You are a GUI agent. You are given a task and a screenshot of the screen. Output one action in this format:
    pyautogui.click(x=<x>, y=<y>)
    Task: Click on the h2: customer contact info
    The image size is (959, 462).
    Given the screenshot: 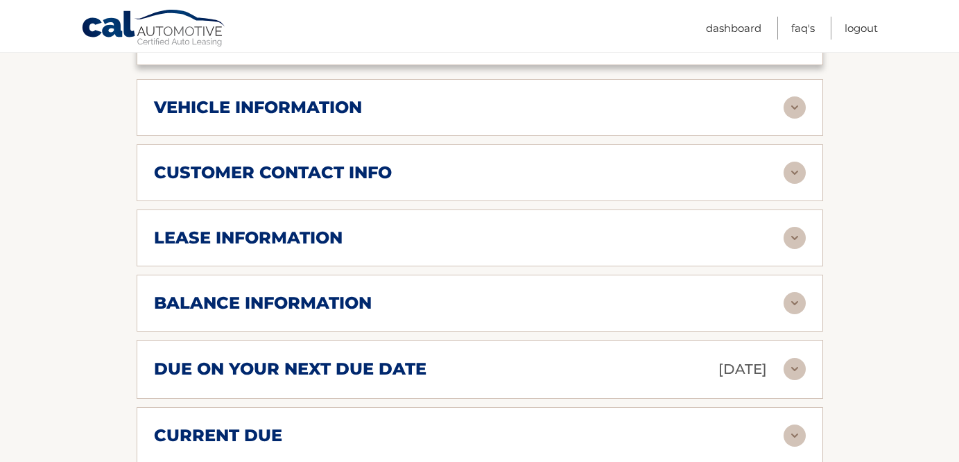 What is the action you would take?
    pyautogui.click(x=272, y=173)
    